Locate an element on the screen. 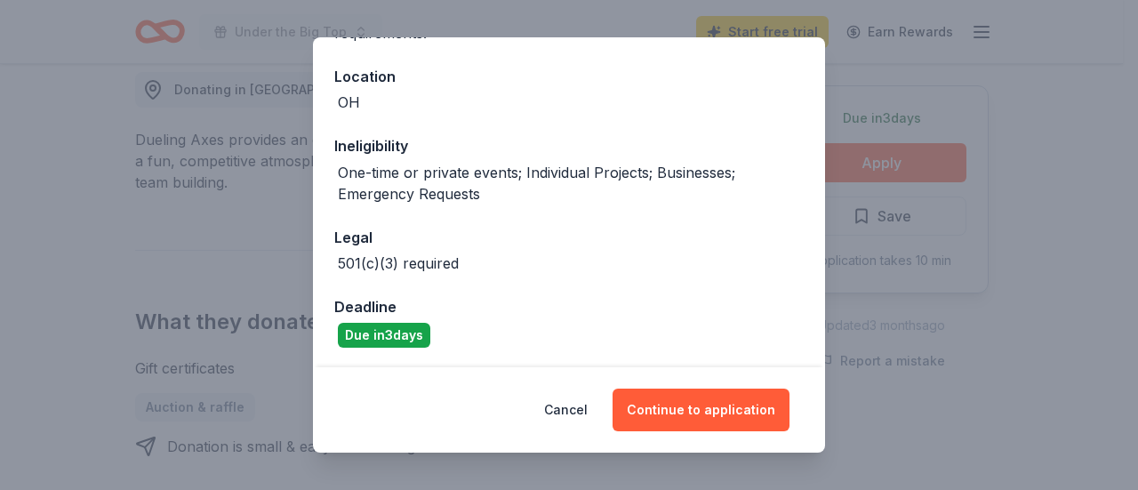  div: OH is located at coordinates (348, 102).